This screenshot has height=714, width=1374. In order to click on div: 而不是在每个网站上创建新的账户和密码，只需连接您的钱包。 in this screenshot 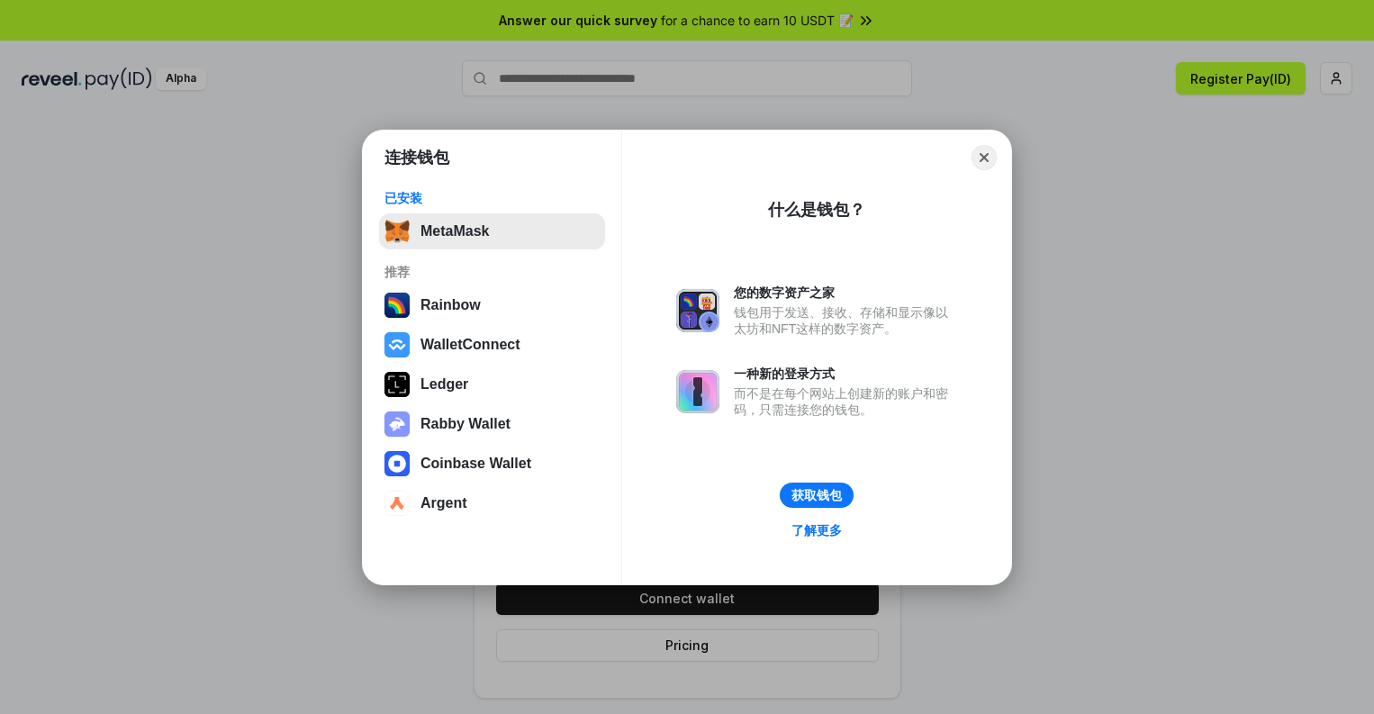, I will do `click(846, 402)`.